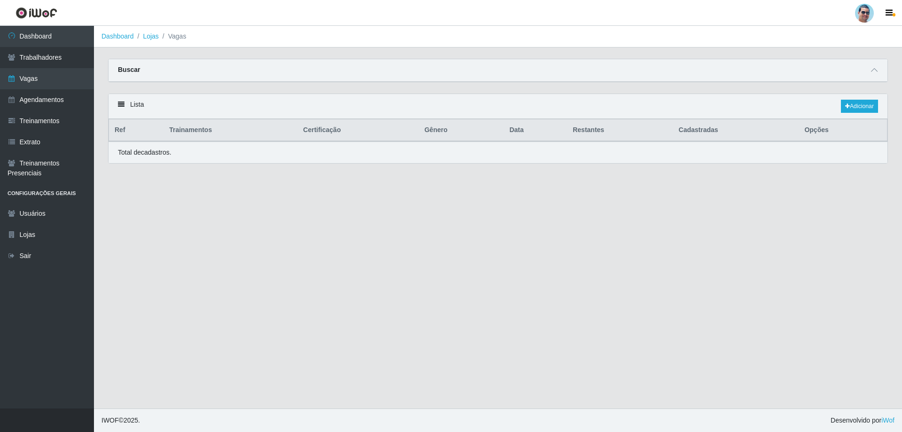  I want to click on th: Data, so click(535, 130).